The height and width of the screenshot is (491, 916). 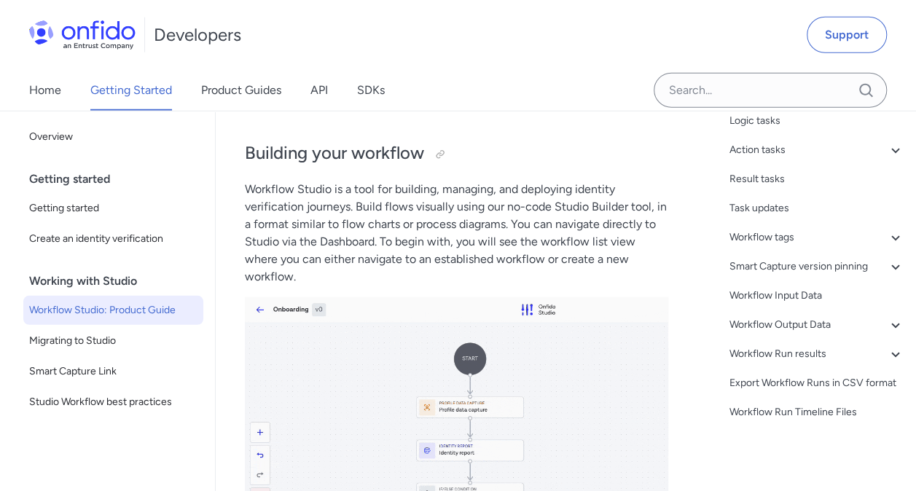 What do you see at coordinates (817, 354) in the screenshot?
I see `a: Workflow Run results` at bounding box center [817, 354].